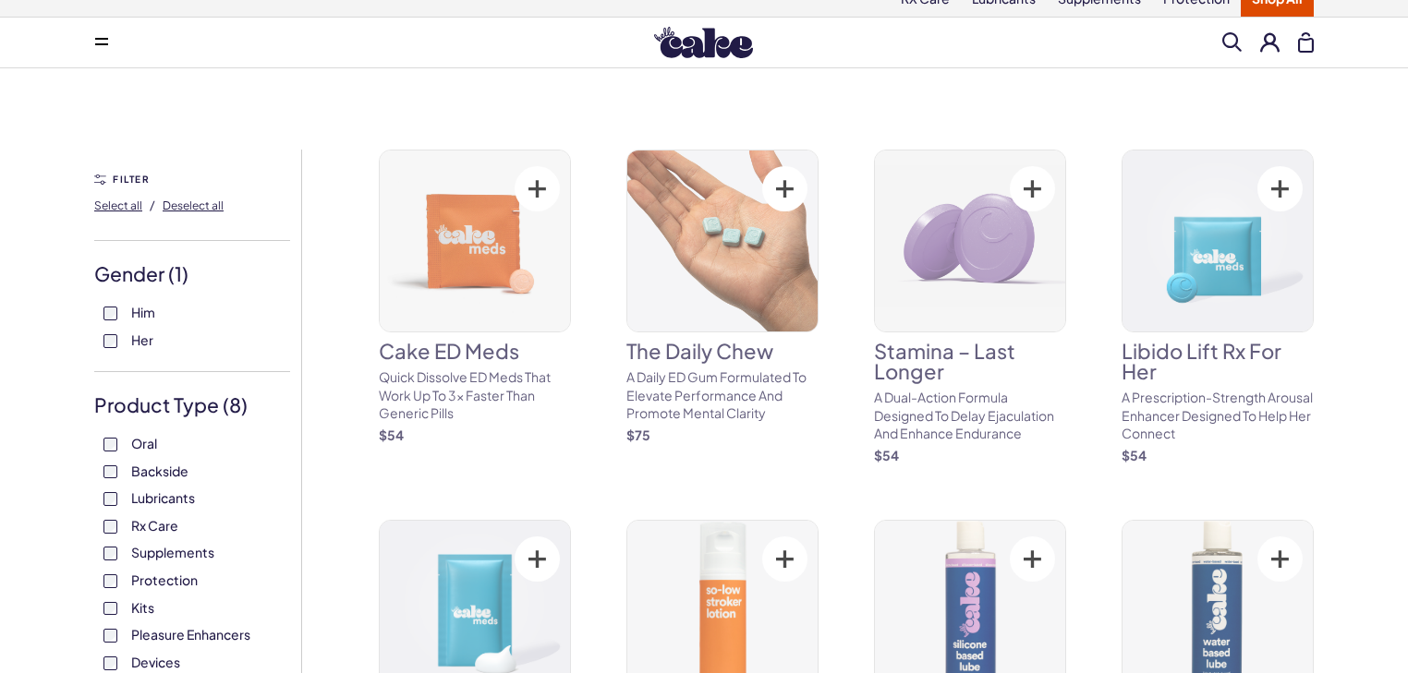 The height and width of the screenshot is (673, 1408). What do you see at coordinates (193, 205) in the screenshot?
I see `span: Deselect all` at bounding box center [193, 205].